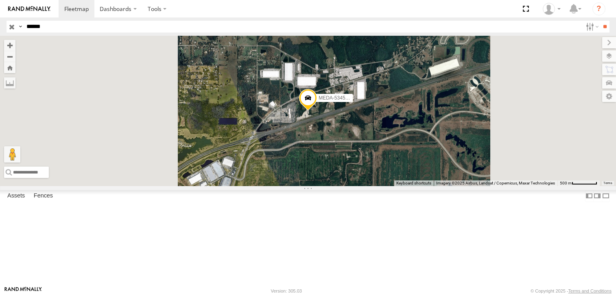 This screenshot has height=295, width=616. I want to click on a: Visit our Website, so click(23, 291).